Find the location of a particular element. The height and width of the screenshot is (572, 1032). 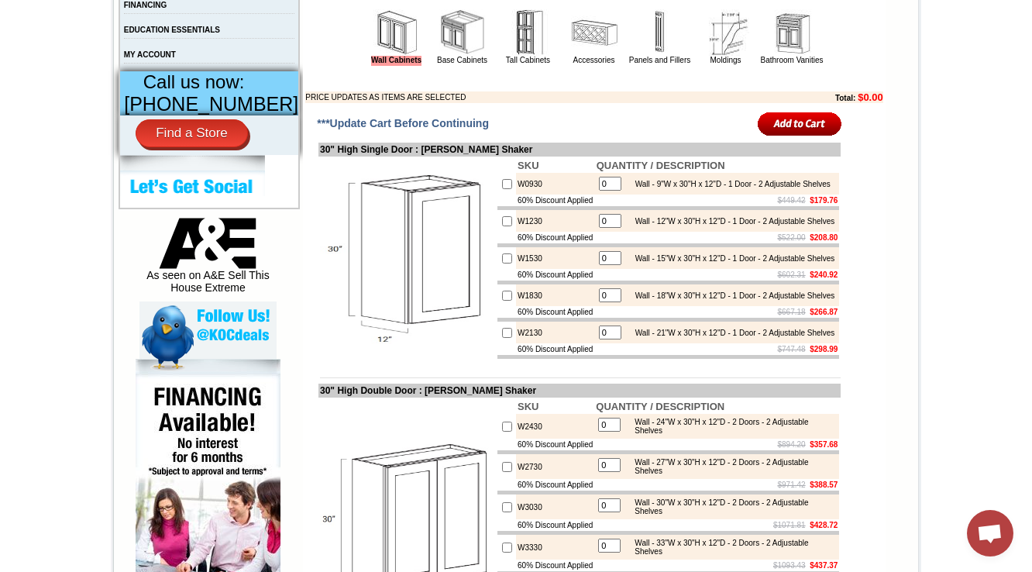

td: W1230 is located at coordinates (555, 221).